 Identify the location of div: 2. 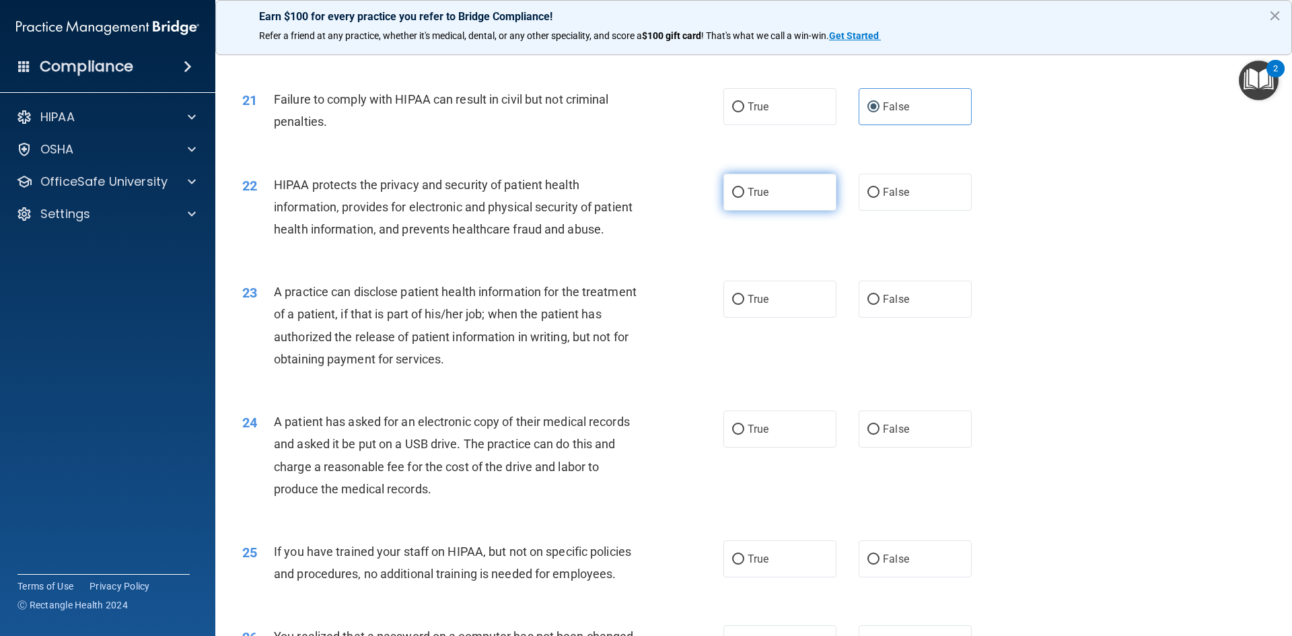
(1276, 77).